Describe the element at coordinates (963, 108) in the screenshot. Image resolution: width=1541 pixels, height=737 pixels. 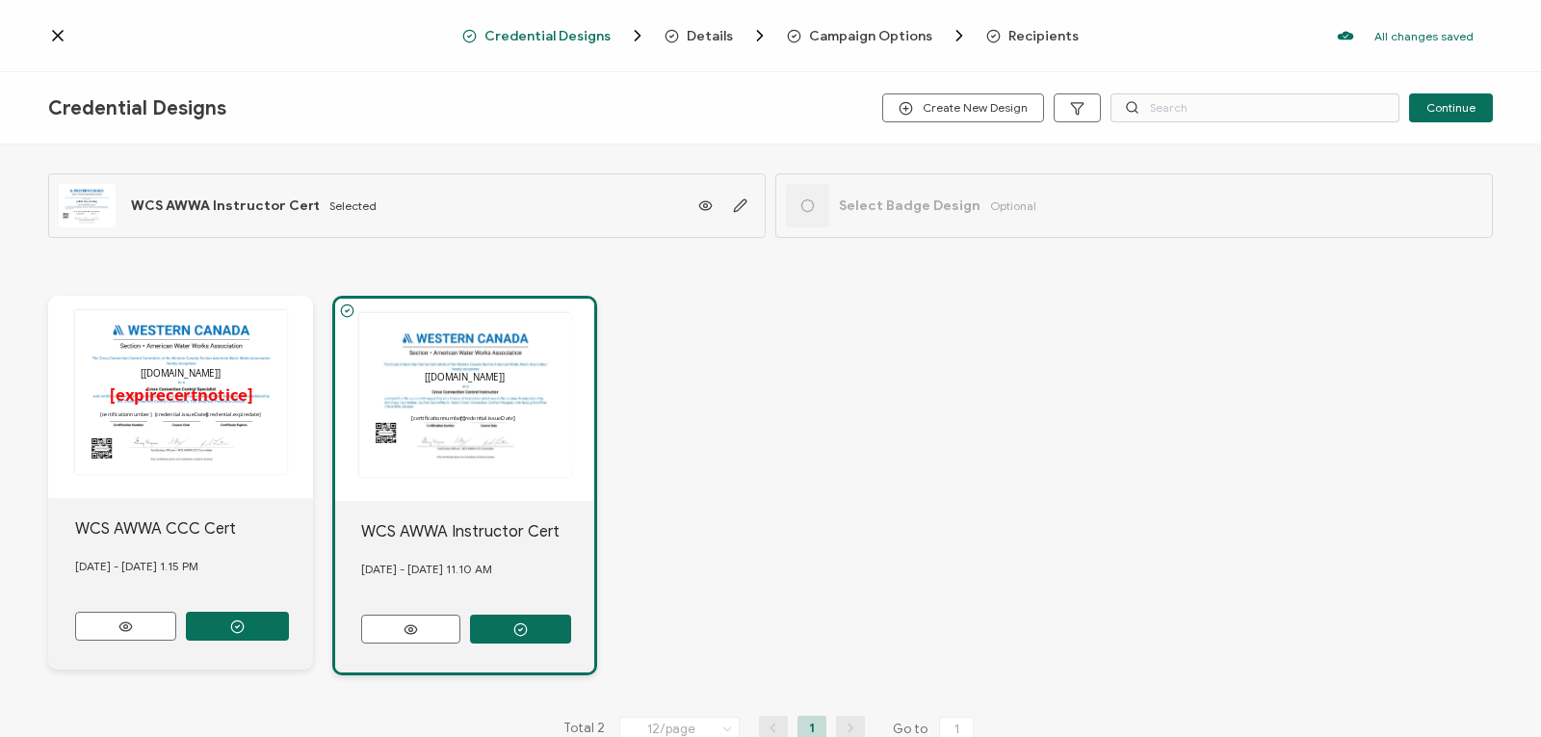
I see `span: Create New Design` at that location.